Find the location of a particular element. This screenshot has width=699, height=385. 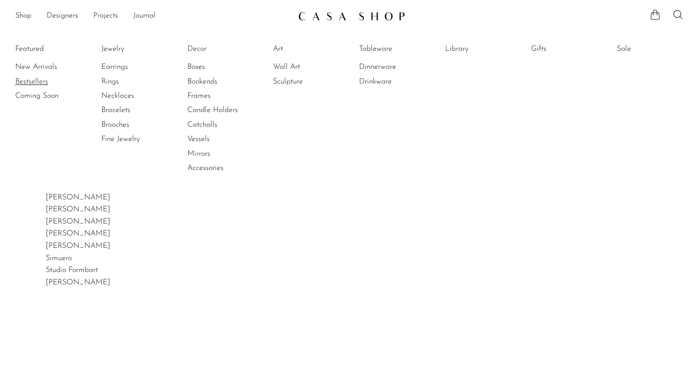

a: Dinnerware is located at coordinates (394, 67).